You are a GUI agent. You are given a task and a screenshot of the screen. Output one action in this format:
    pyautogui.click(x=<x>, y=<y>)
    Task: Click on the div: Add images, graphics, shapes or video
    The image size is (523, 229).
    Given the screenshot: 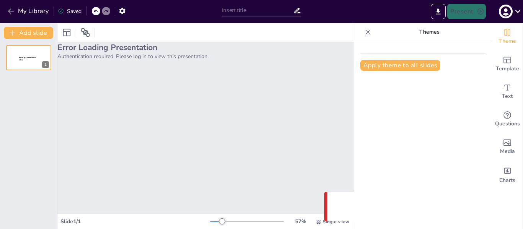 What is the action you would take?
    pyautogui.click(x=507, y=147)
    